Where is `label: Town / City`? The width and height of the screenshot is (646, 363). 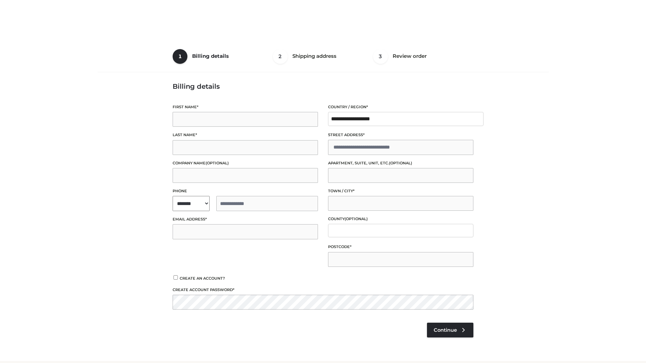
label: Town / City is located at coordinates (401, 191).